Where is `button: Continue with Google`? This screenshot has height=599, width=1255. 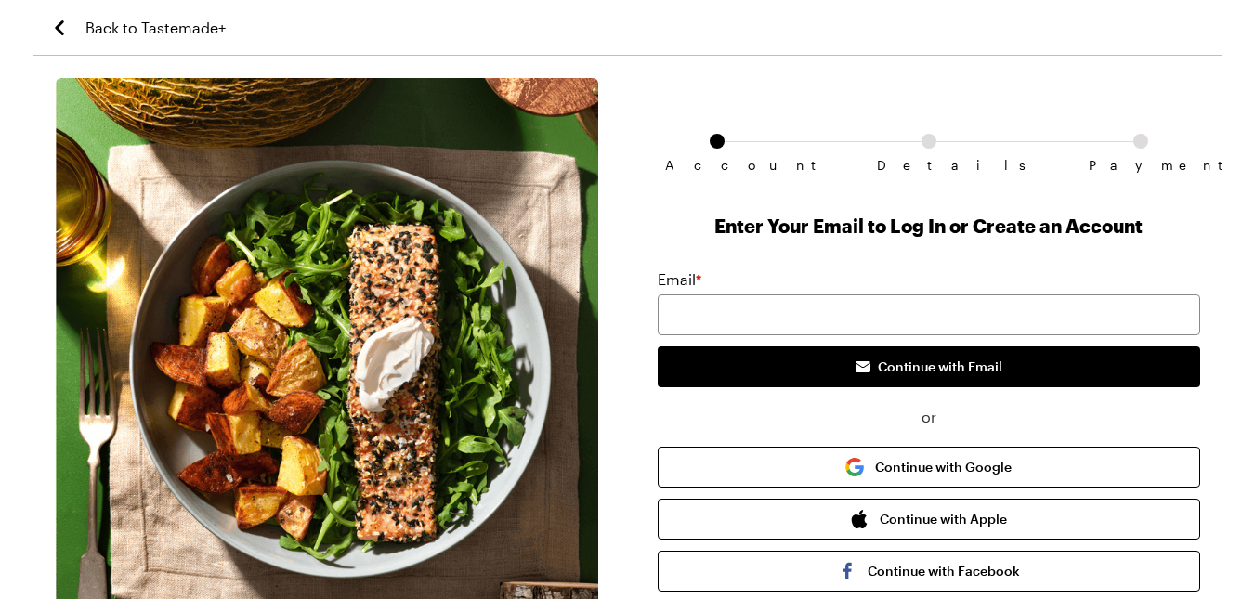
button: Continue with Google is located at coordinates (929, 467).